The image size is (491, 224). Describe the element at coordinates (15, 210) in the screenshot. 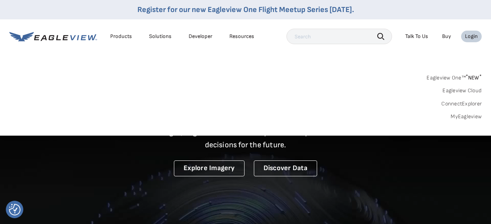

I see `button: Consent Preferences` at that location.